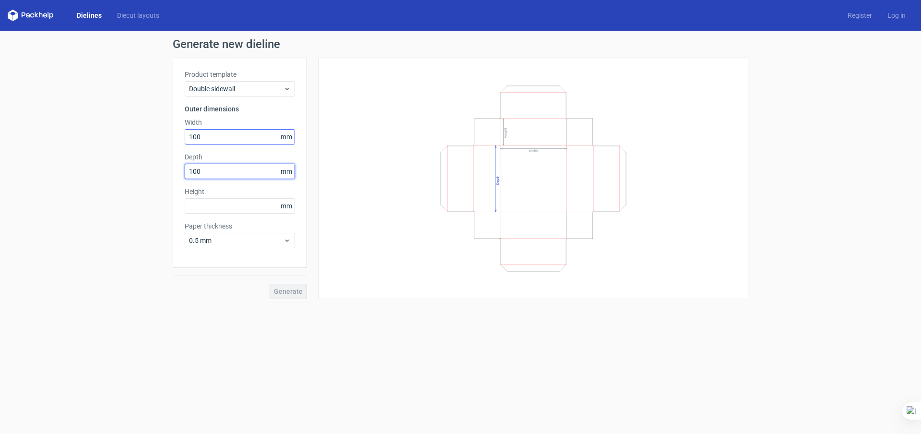 The width and height of the screenshot is (921, 434). What do you see at coordinates (240, 157) in the screenshot?
I see `label: Depth` at bounding box center [240, 157].